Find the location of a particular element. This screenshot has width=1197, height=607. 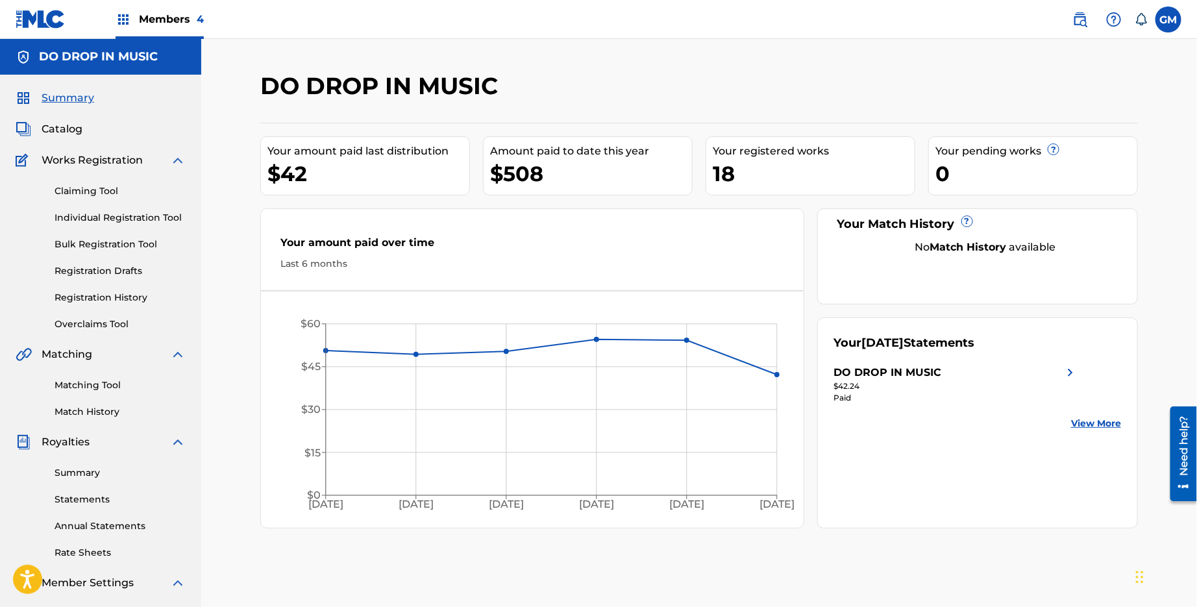

a: Match History is located at coordinates (120, 412).